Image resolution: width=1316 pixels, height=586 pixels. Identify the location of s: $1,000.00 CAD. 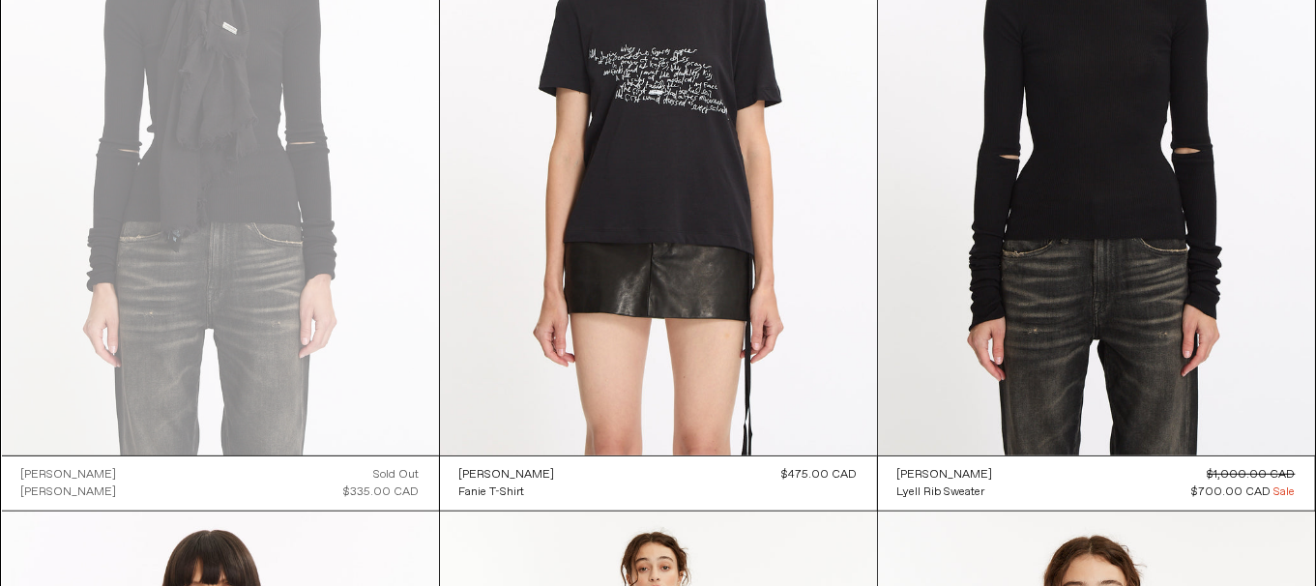
(1251, 475).